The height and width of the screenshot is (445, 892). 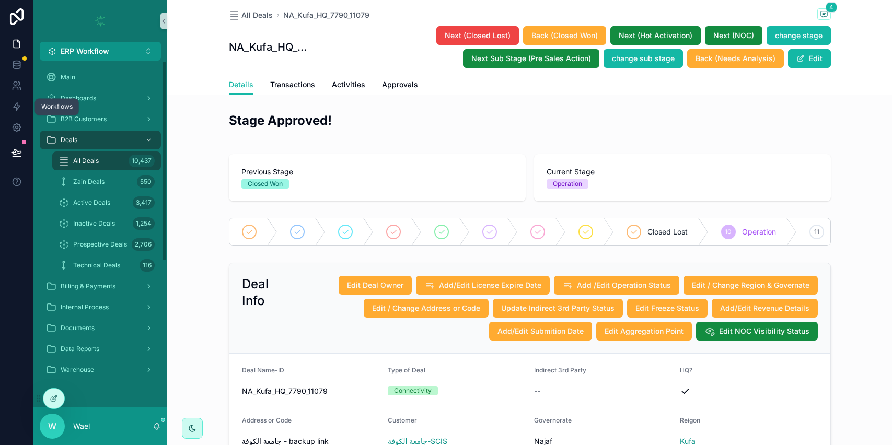 I want to click on span: Back (Needs Analysis), so click(x=735, y=59).